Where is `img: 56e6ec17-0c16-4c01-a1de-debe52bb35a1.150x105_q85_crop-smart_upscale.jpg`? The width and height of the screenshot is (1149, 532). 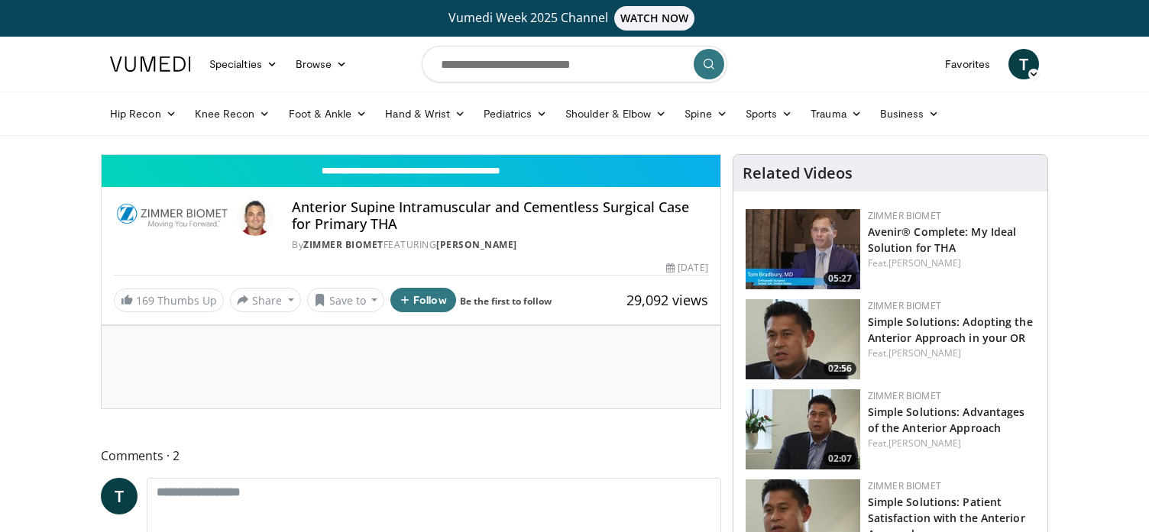 img: 56e6ec17-0c16-4c01-a1de-debe52bb35a1.150x105_q85_crop-smart_upscale.jpg is located at coordinates (803, 429).